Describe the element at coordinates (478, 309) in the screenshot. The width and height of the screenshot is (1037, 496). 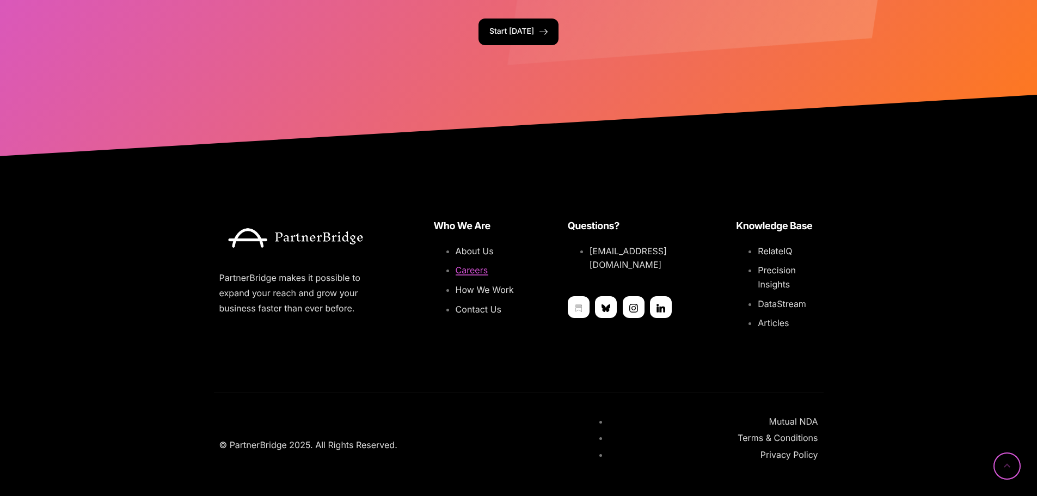
I see `a: Contact Us` at that location.